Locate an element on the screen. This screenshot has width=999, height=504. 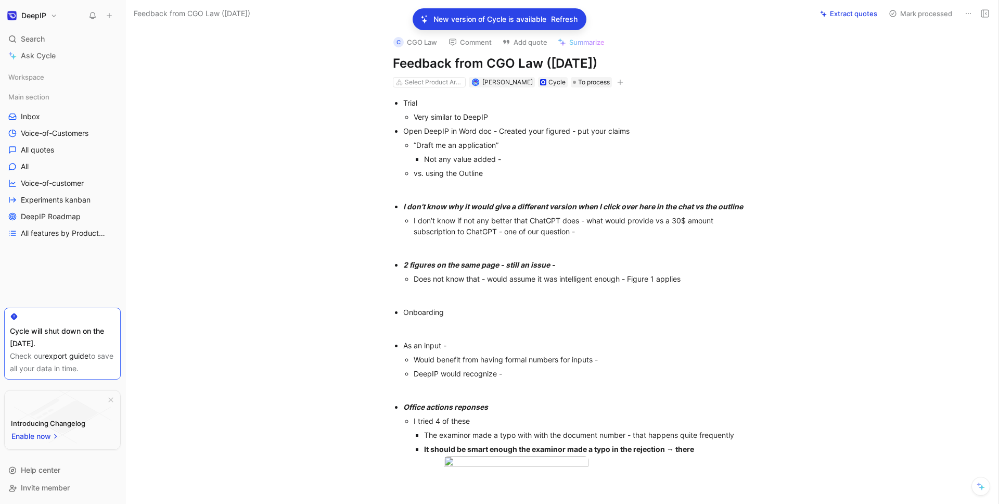
button: Comment is located at coordinates (470, 42).